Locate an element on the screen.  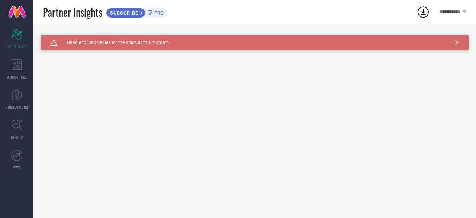
span: Partner Insights is located at coordinates (73, 12).